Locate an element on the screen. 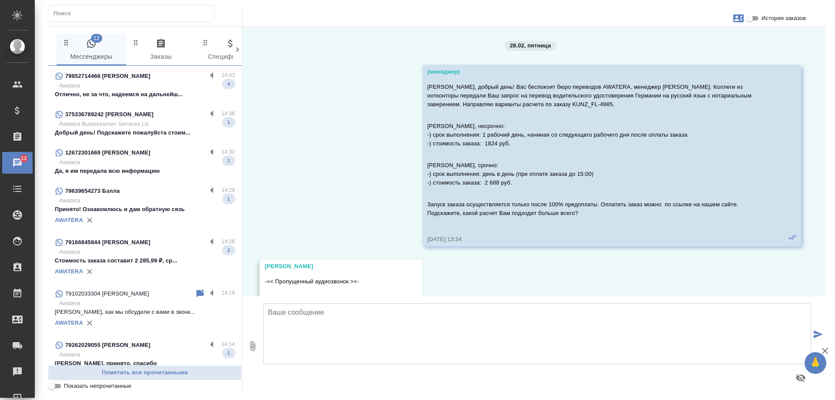 The height and width of the screenshot is (400, 835). span: Спецификации is located at coordinates (231, 50).